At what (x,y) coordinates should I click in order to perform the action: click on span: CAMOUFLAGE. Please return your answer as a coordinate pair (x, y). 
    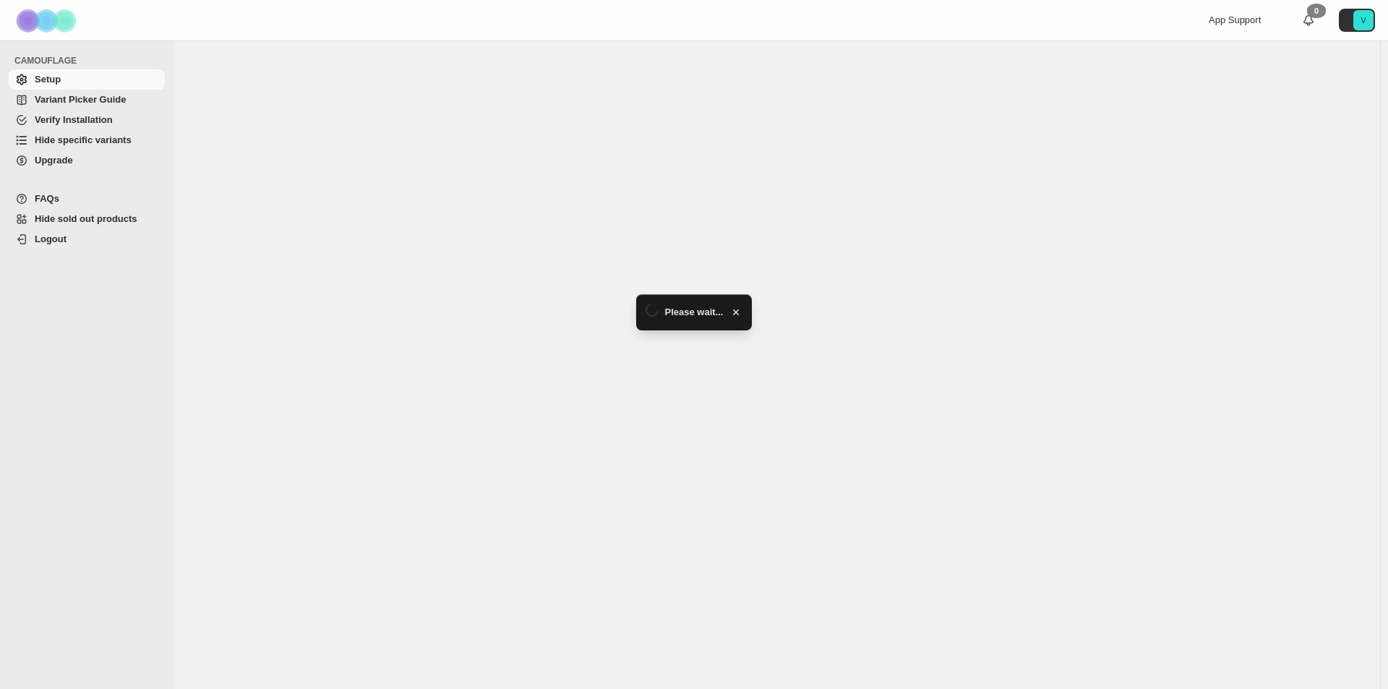
    Looking at the image, I should click on (90, 61).